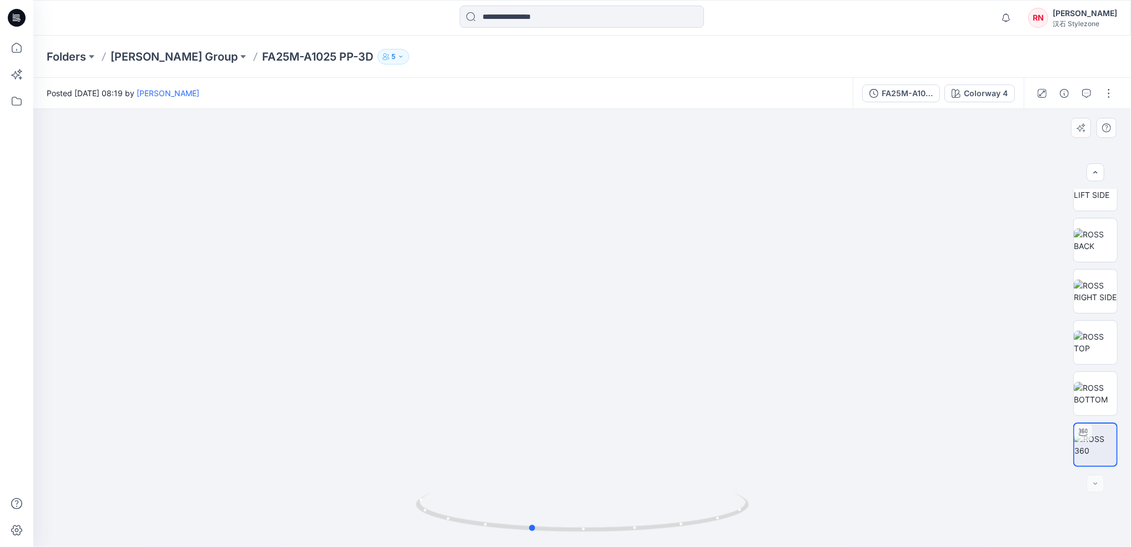  What do you see at coordinates (1096, 393) in the screenshot?
I see `img: ROSS BOTTOM` at bounding box center [1096, 393].